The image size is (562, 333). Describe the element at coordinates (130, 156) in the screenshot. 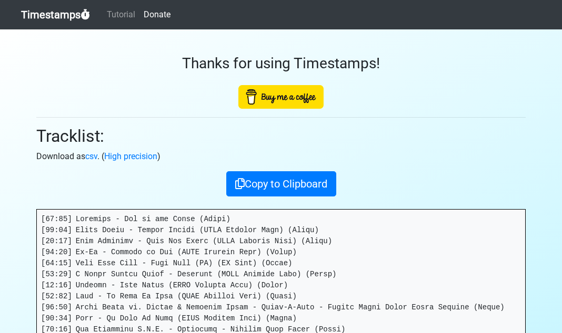

I see `a: High precision` at that location.